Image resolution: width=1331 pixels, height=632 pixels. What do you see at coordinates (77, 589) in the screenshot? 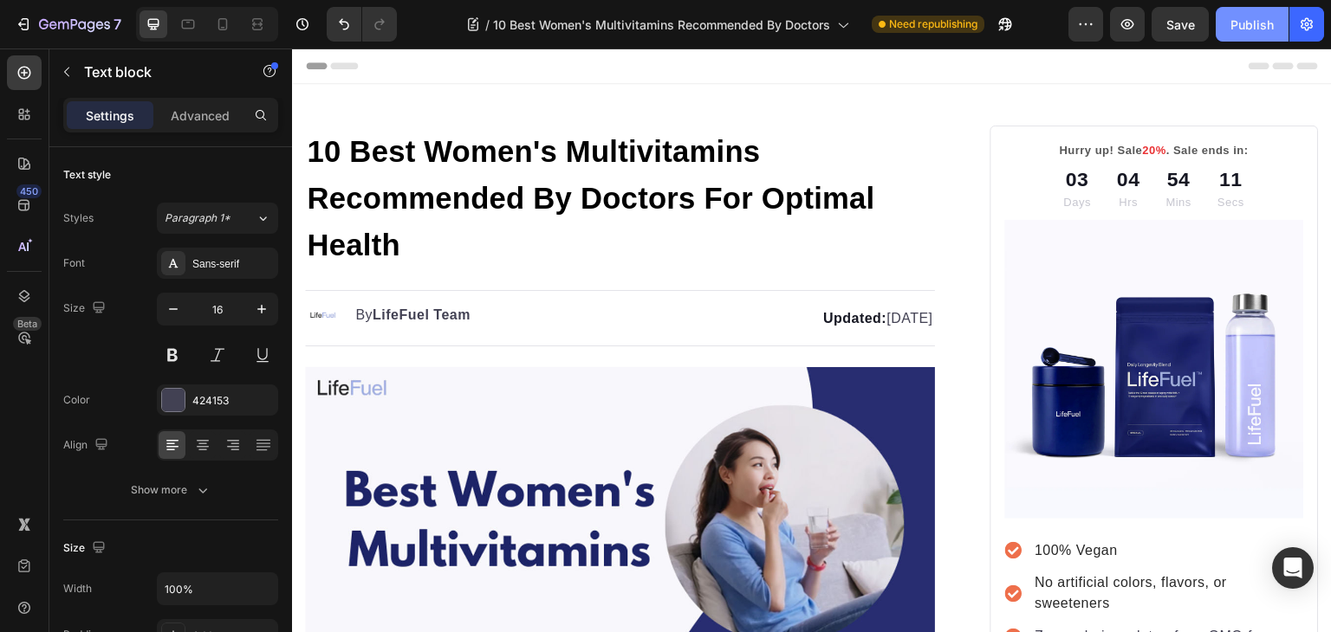
I see `div: Width` at bounding box center [77, 589].